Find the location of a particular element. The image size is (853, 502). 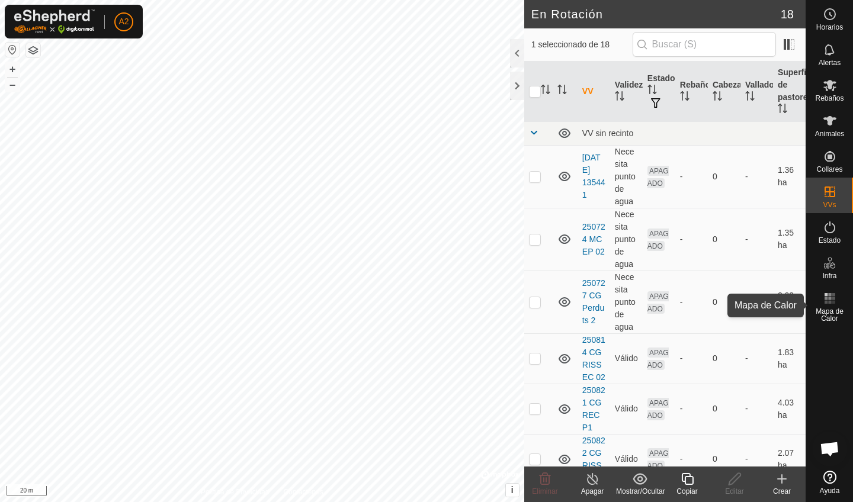

span: 18 is located at coordinates (787, 14).